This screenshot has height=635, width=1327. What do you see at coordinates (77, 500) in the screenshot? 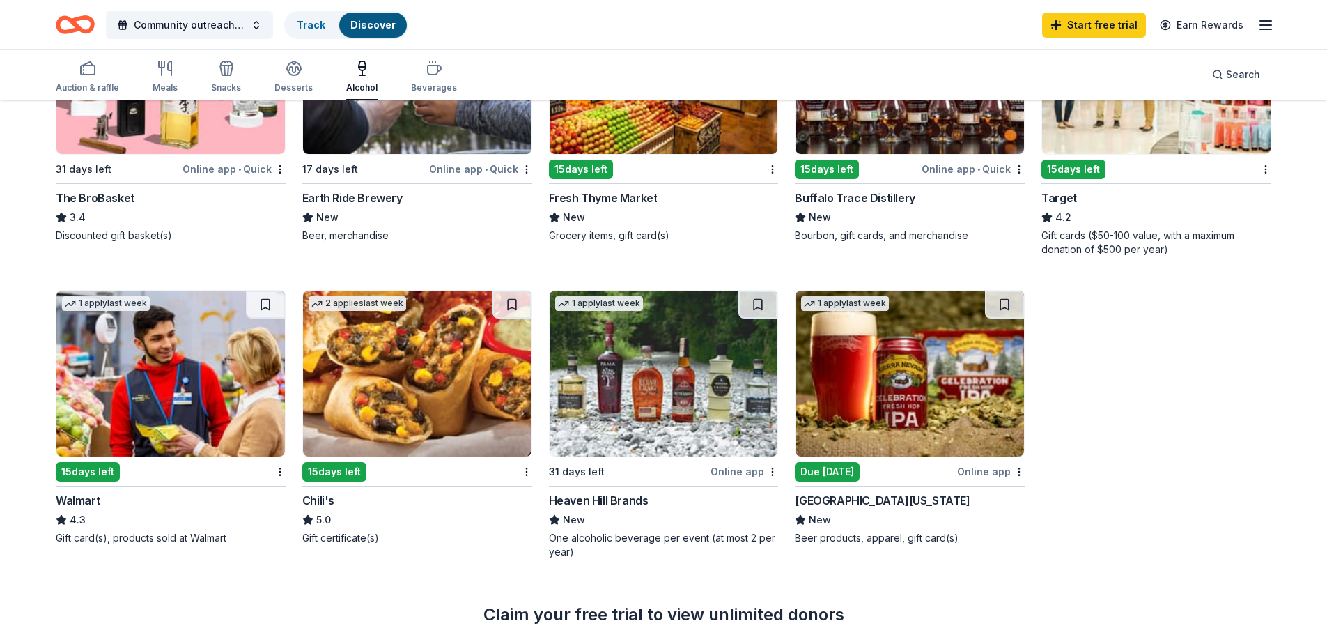
I see `div: Walmart` at bounding box center [77, 500].